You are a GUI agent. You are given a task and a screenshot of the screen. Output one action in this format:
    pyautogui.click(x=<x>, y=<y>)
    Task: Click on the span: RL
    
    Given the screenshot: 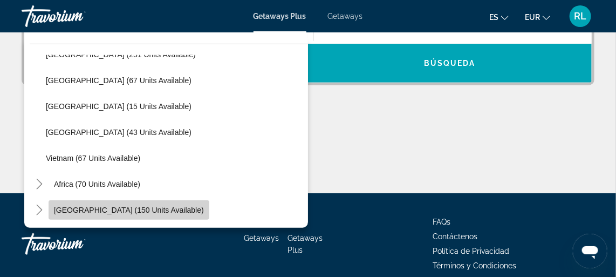 What is the action you would take?
    pyautogui.click(x=580, y=16)
    